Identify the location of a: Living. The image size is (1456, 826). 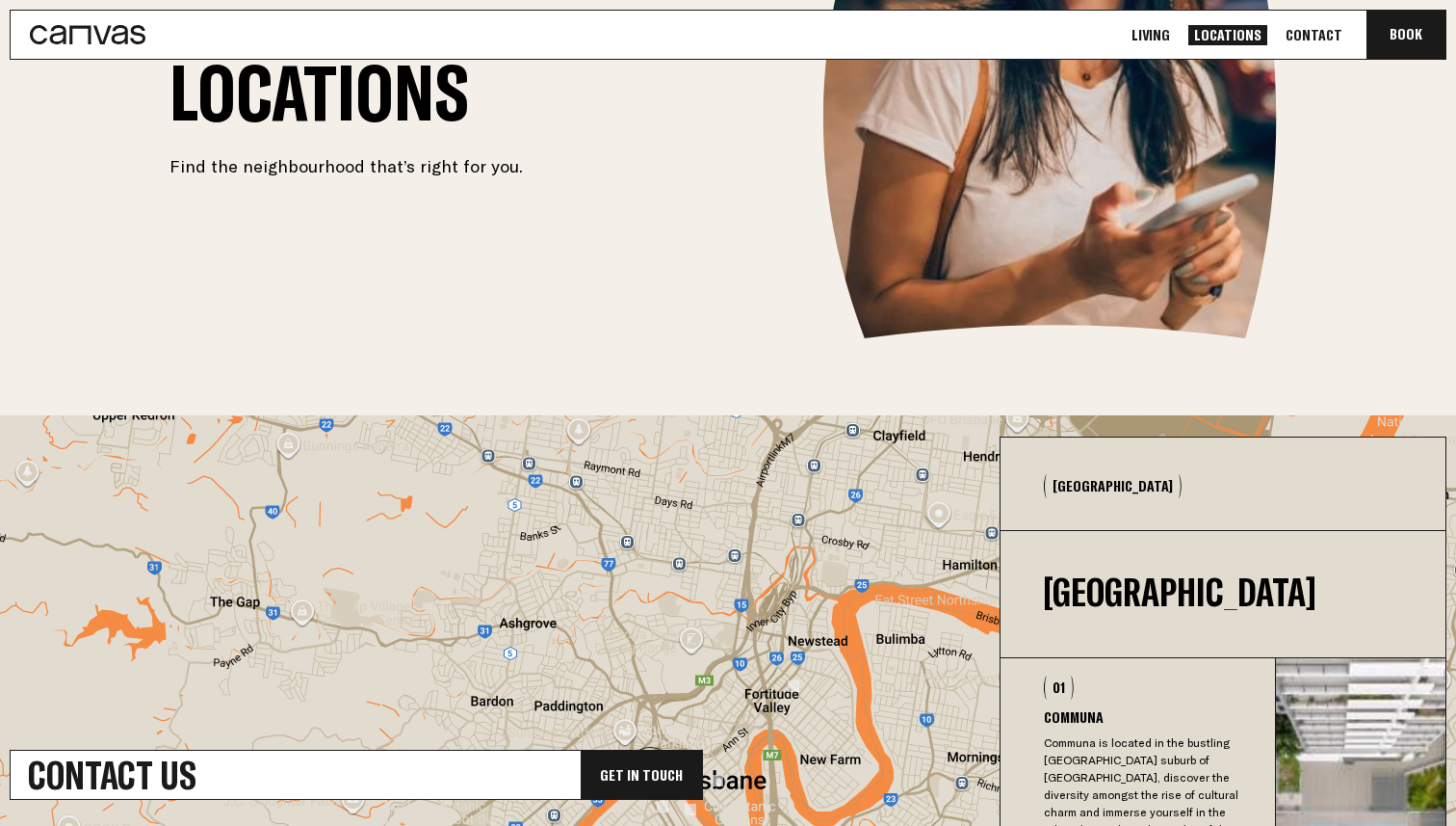
(1151, 34).